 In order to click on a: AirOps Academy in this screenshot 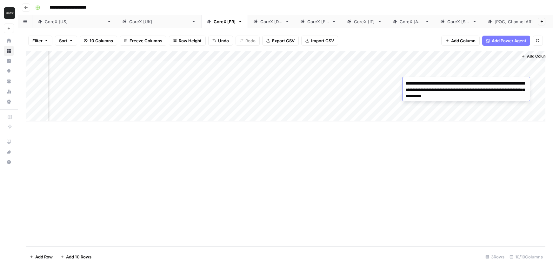, I will do `click(9, 142)`.